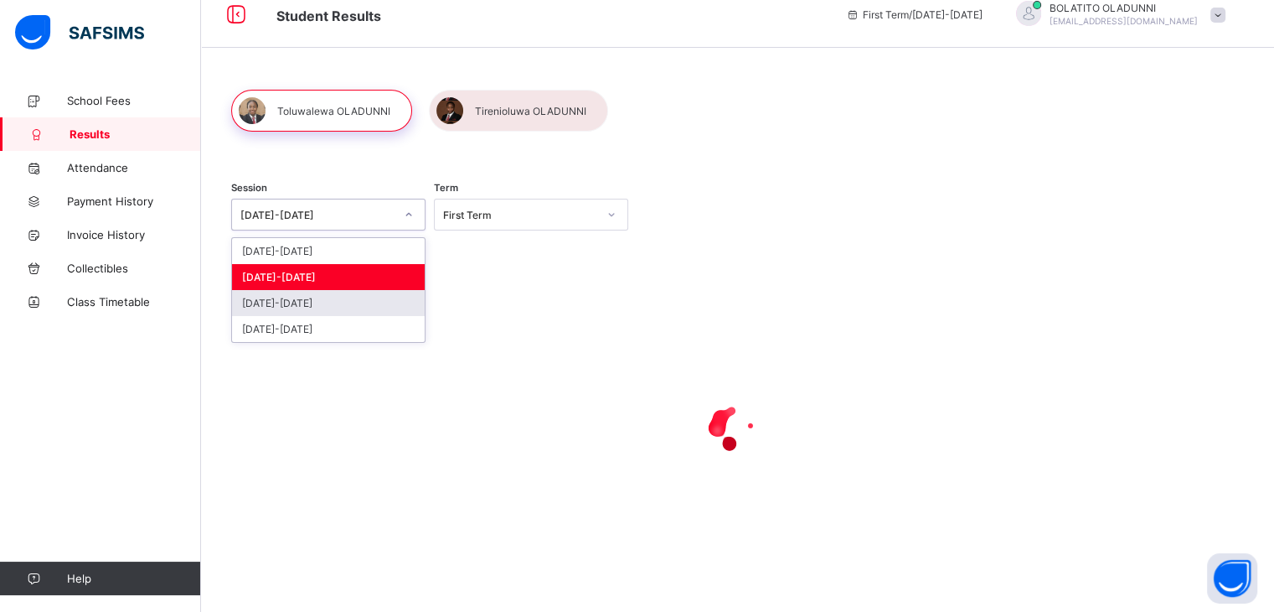 This screenshot has height=612, width=1274. Describe the element at coordinates (134, 201) in the screenshot. I see `span: Payment History` at that location.